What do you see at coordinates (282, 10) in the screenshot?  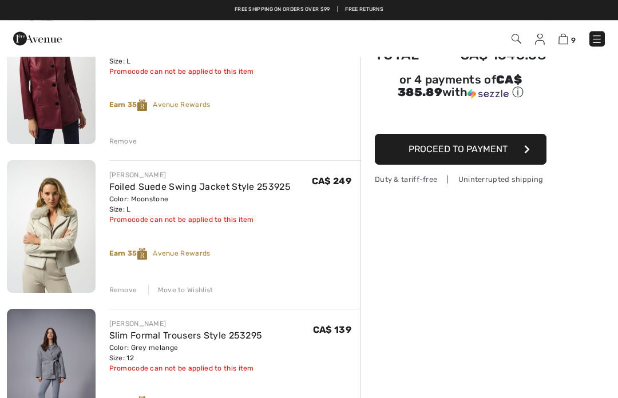 I see `a: Free shipping on orders over $99` at bounding box center [282, 10].